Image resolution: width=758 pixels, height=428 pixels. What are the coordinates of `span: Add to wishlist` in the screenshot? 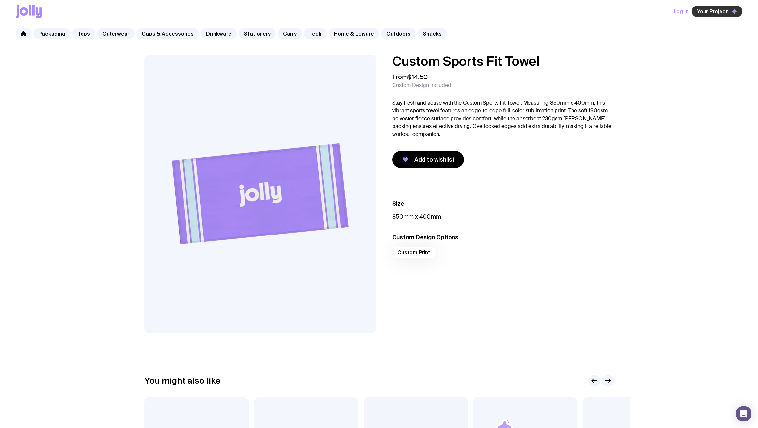 It's located at (434, 160).